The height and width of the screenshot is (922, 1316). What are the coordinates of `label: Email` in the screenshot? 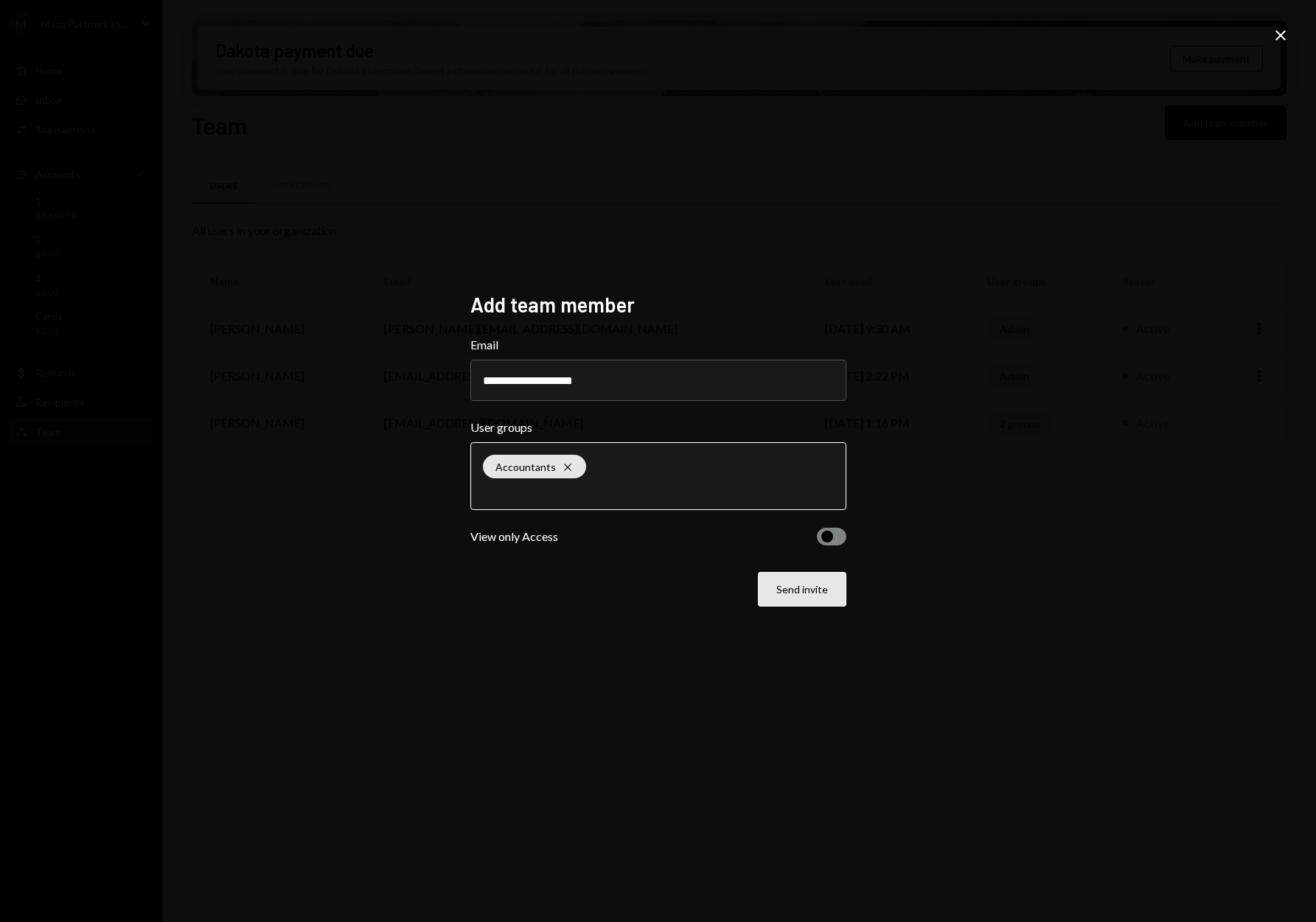 It's located at (658, 345).